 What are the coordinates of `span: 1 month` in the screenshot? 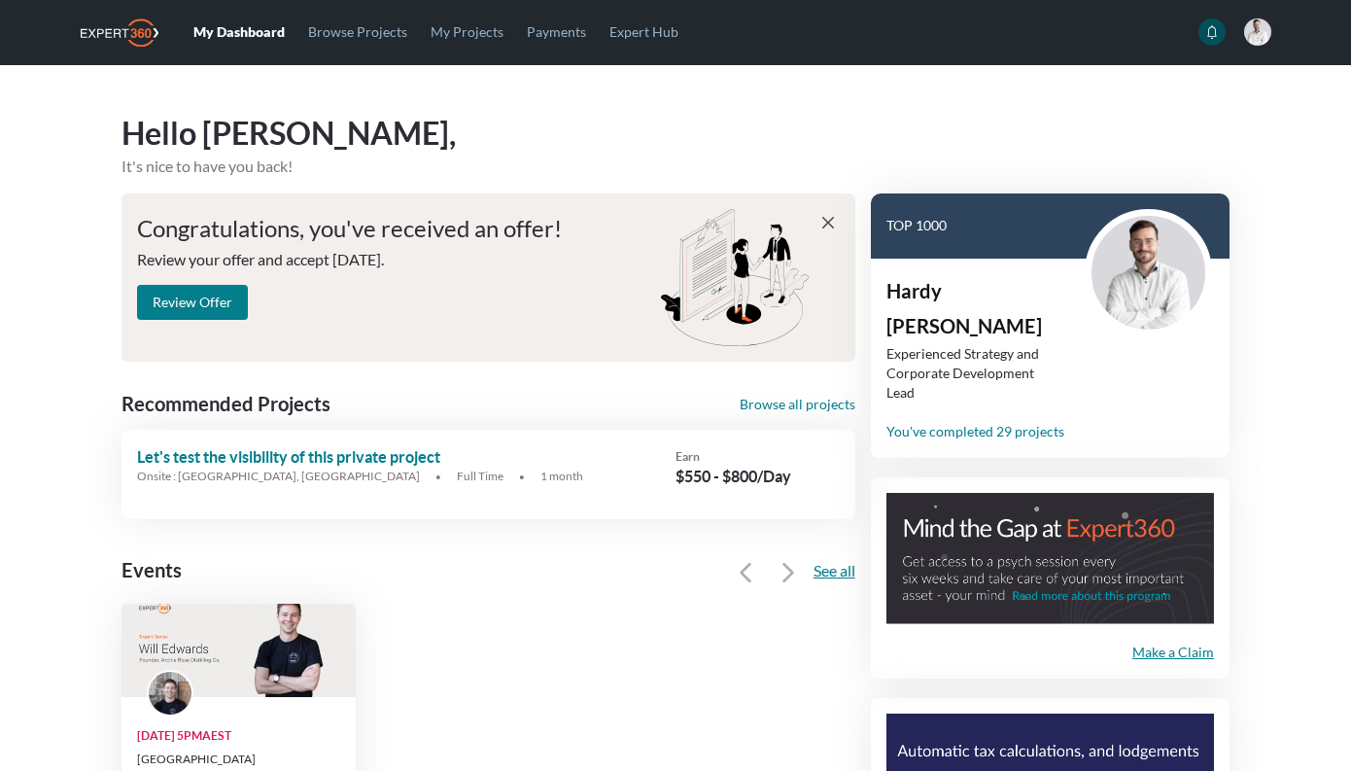 It's located at (562, 486).